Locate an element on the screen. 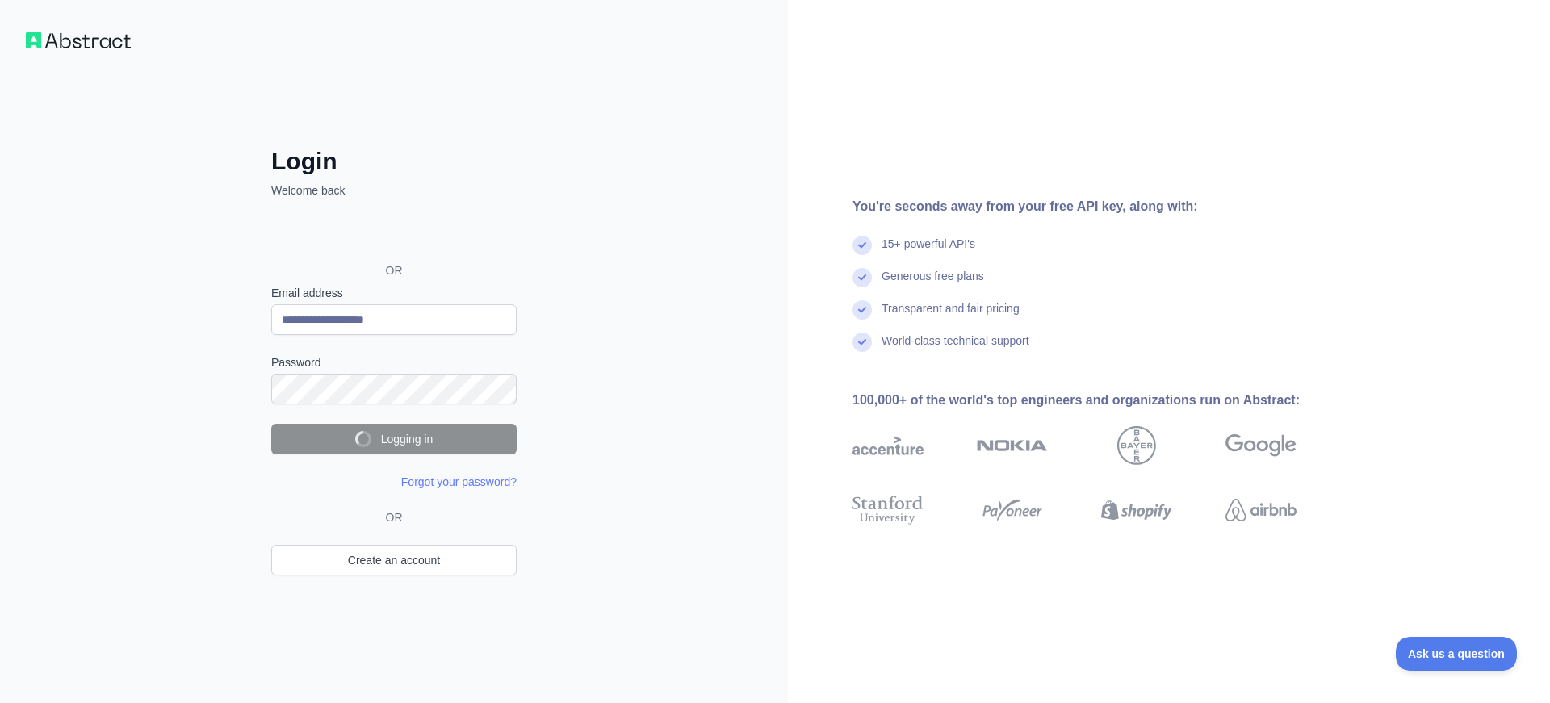  img: payoneer is located at coordinates (1012, 510).